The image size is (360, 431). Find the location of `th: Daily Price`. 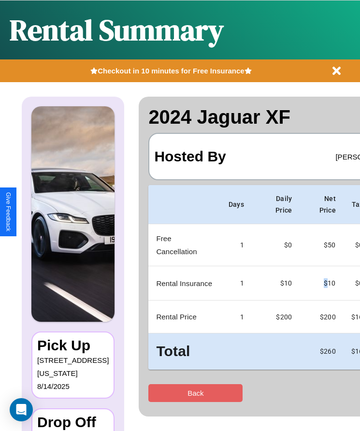

th: Daily Price is located at coordinates (276, 205).